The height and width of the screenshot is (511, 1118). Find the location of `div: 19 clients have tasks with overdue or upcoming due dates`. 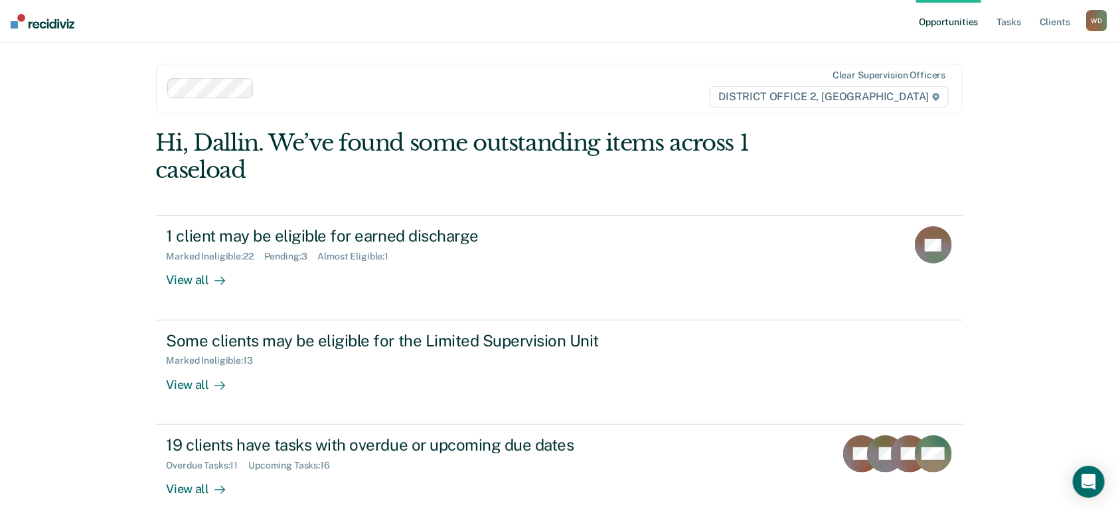

div: 19 clients have tasks with overdue or upcoming due dates is located at coordinates (400, 445).